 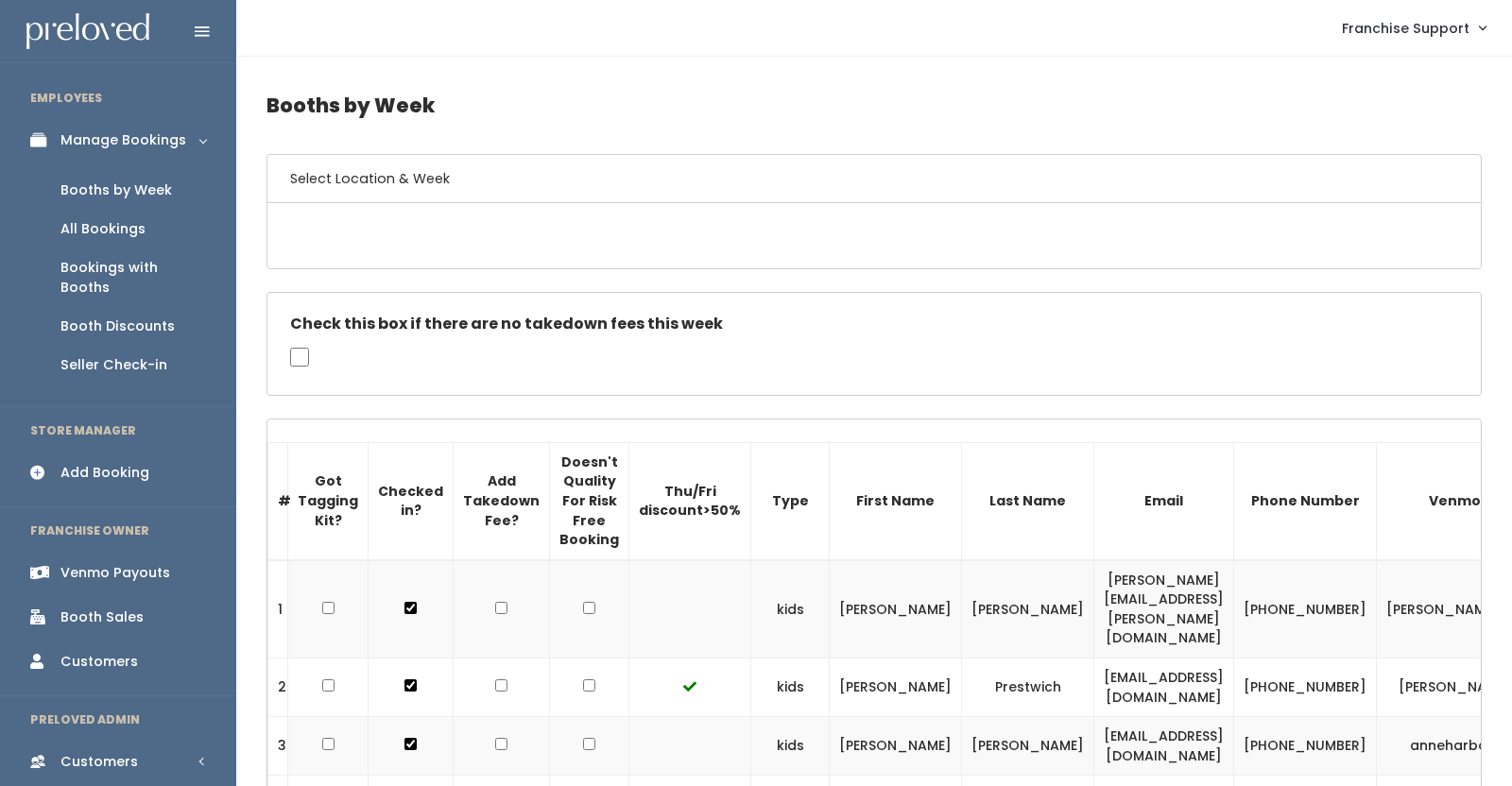 I want to click on th: Checked in?, so click(x=411, y=501).